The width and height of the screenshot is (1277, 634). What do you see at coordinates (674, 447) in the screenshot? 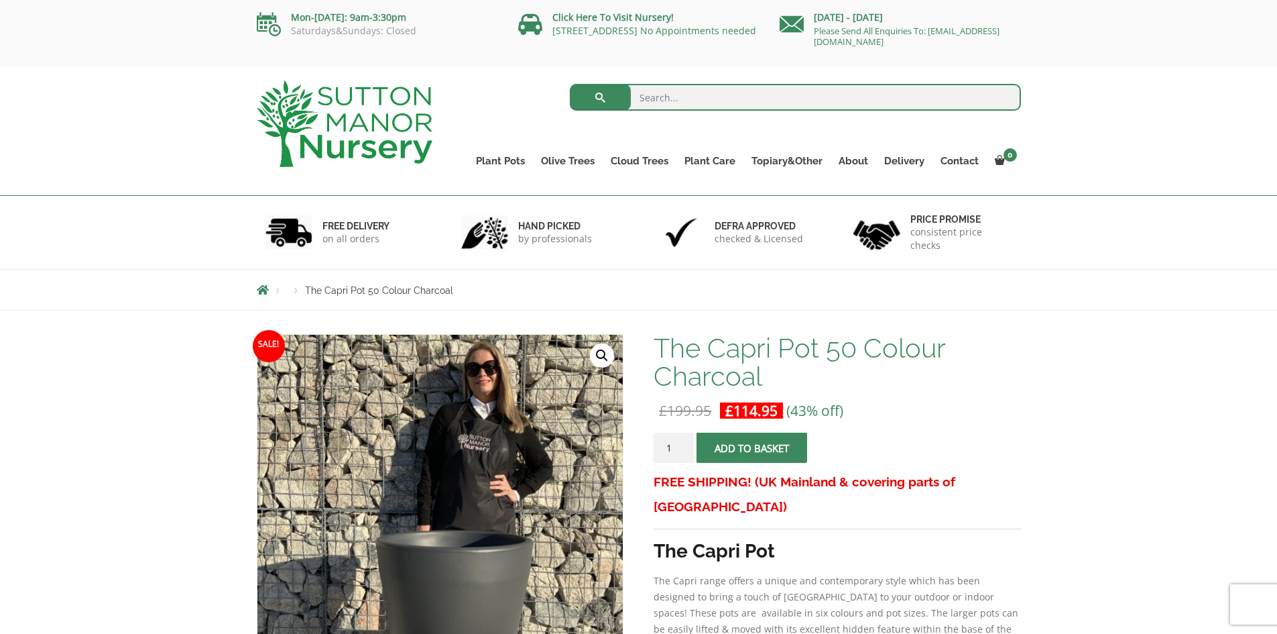
I see `input: Product quantity` at bounding box center [674, 447].